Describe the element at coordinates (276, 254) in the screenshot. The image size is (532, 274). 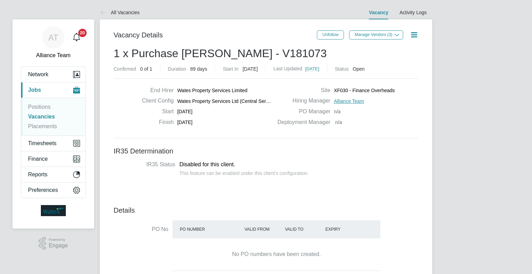
I see `div: No PO numbers have been created.` at that location.